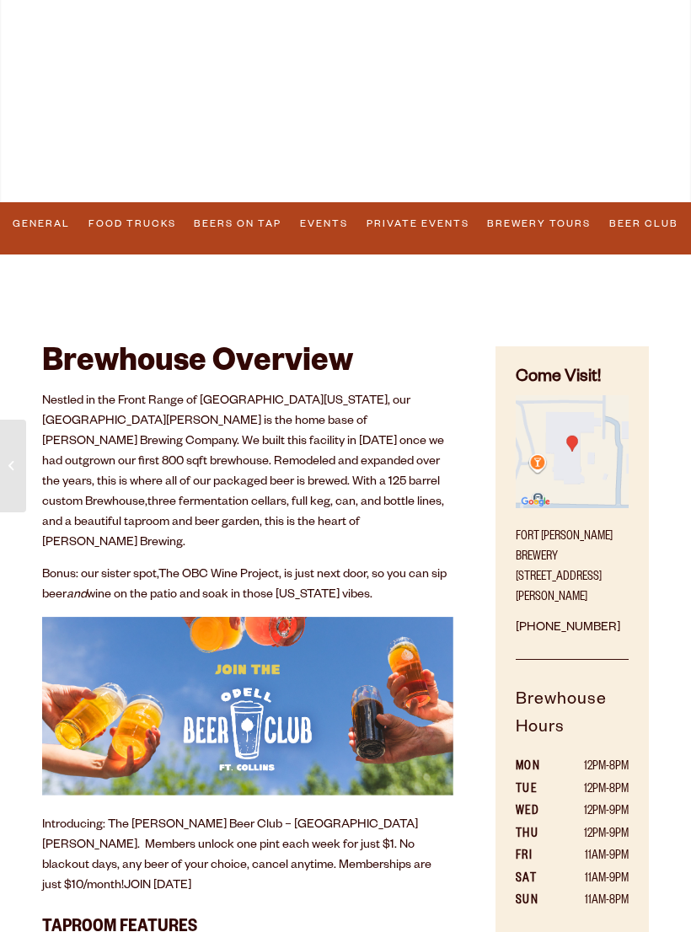 This screenshot has width=691, height=932. What do you see at coordinates (572, 378) in the screenshot?
I see `h4: Come Visit!` at bounding box center [572, 378].